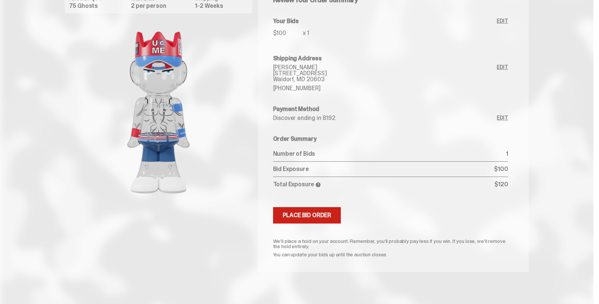 The image size is (599, 304). Describe the element at coordinates (391, 254) in the screenshot. I see `p: You can update your bids up until the auction closes.` at that location.